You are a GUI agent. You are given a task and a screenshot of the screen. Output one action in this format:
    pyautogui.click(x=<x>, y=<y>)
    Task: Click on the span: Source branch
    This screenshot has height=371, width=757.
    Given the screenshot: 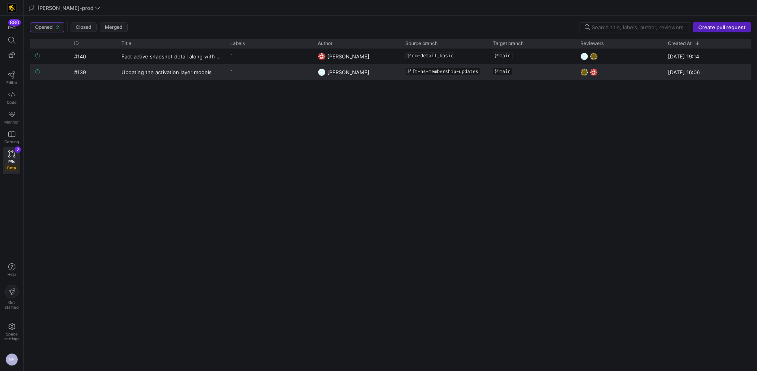 What is the action you would take?
    pyautogui.click(x=422, y=43)
    